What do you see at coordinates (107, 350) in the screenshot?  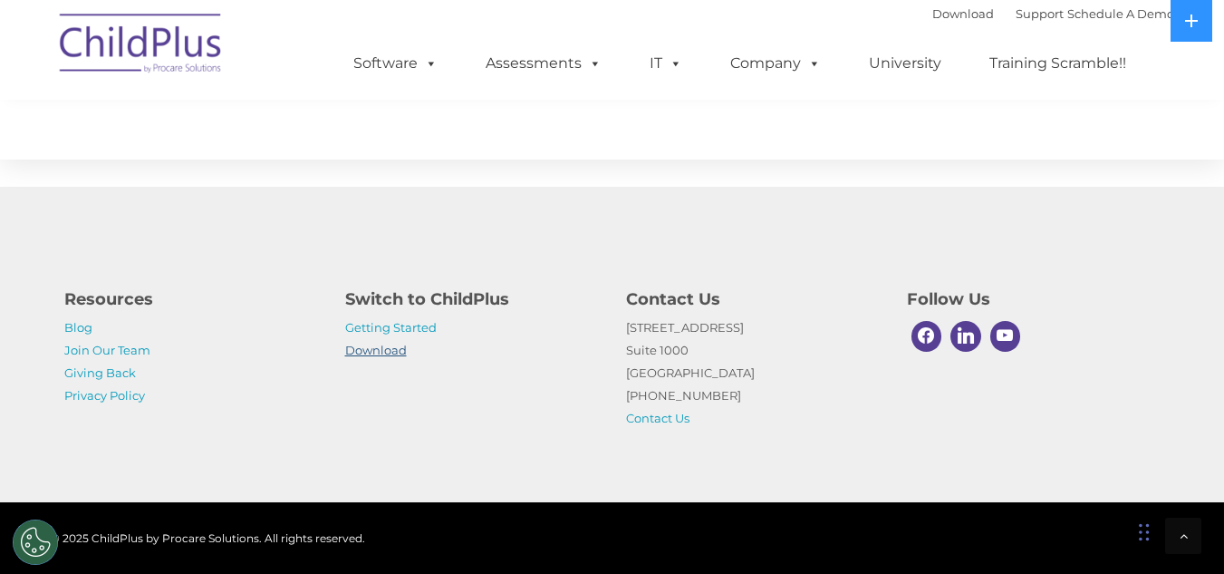 I see `a: Join Our Team` at bounding box center [107, 350].